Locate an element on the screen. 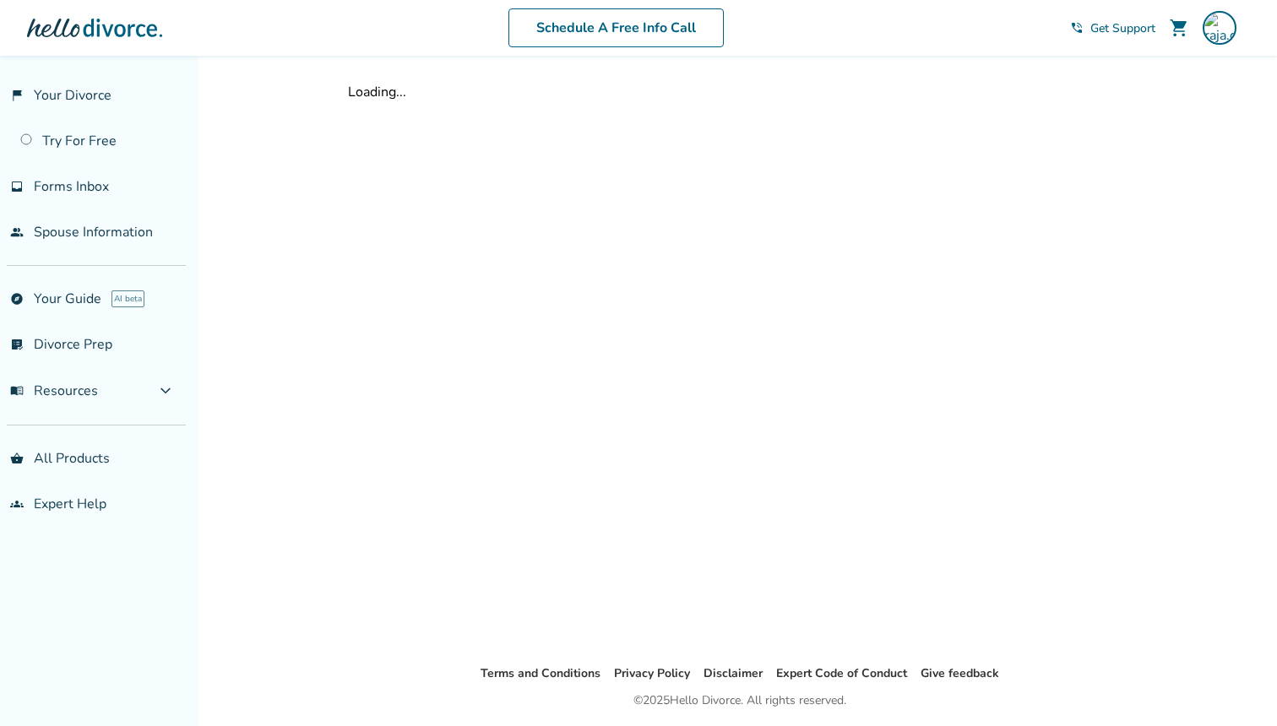  span: Resources is located at coordinates (54, 391).